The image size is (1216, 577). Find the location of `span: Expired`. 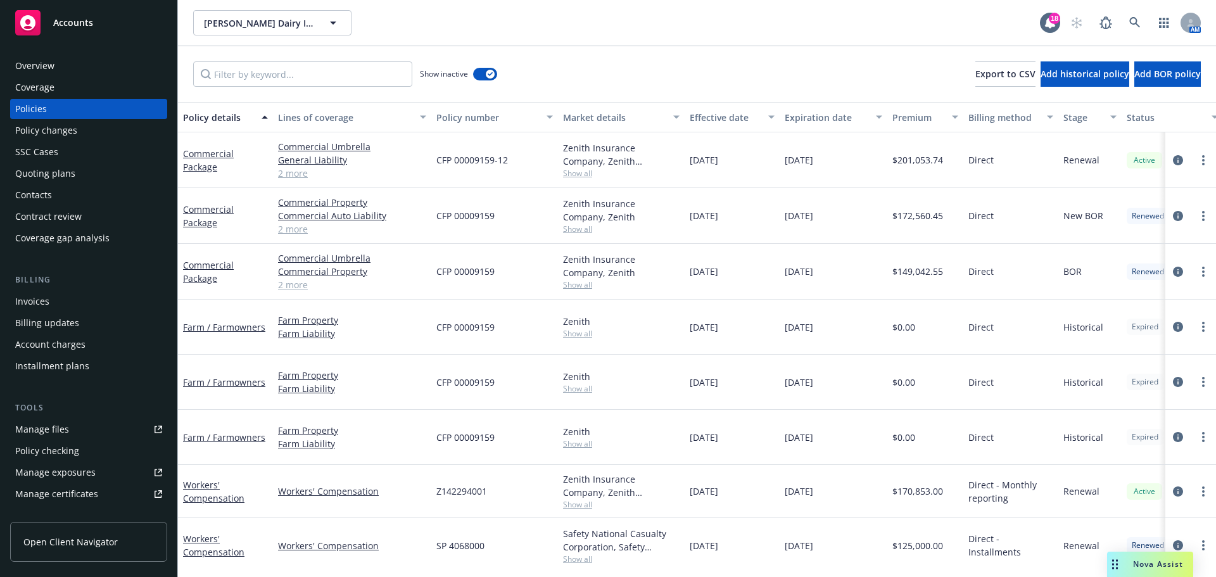

span: Expired is located at coordinates (1145, 437).